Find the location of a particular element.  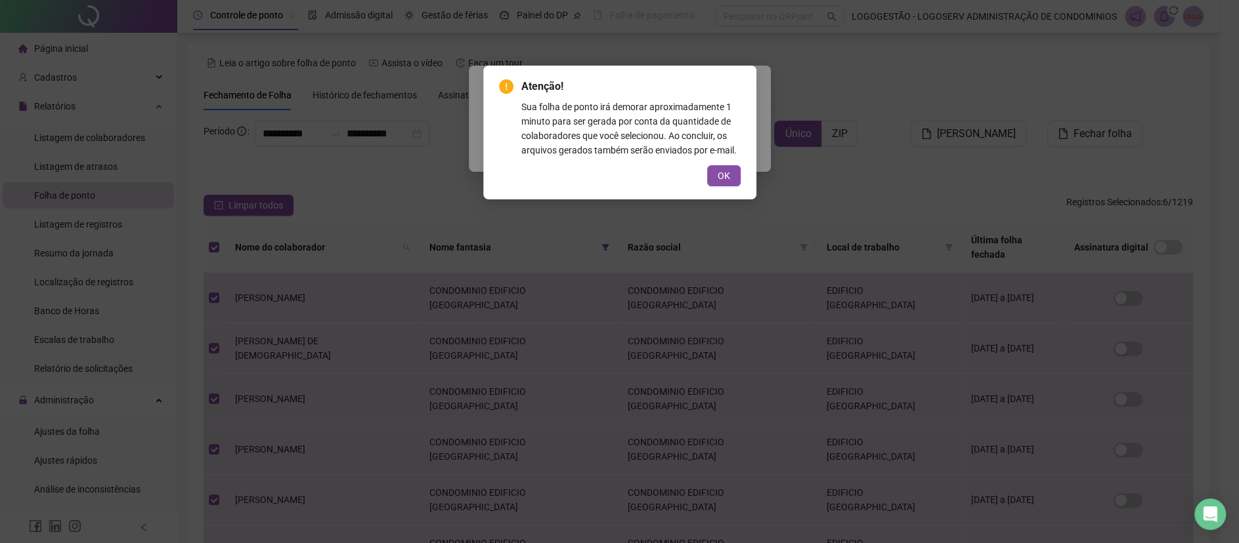

div: Sua folha de ponto irá demorar aproximadamente 1 minuto para ser gerada por conta da quantidade d... is located at coordinates (631, 129).